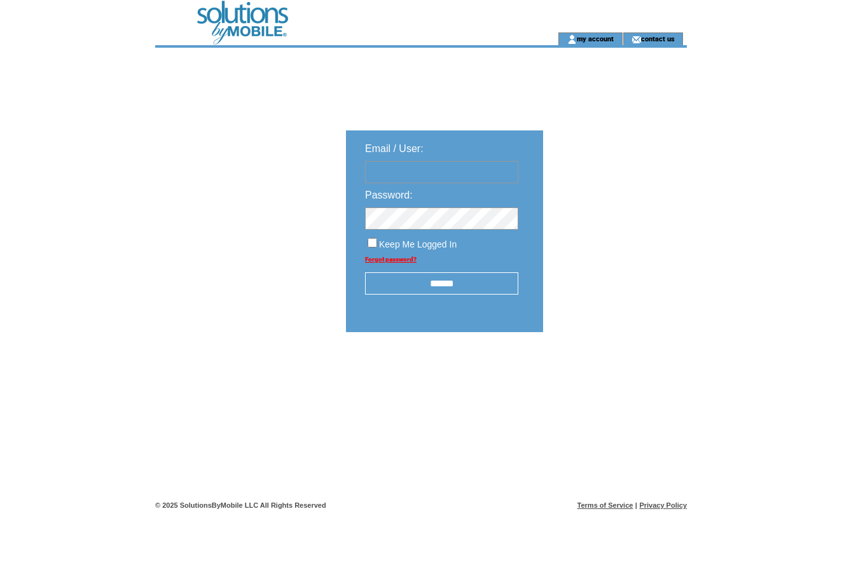  Describe the element at coordinates (394, 148) in the screenshot. I see `span: Email / User:` at that location.